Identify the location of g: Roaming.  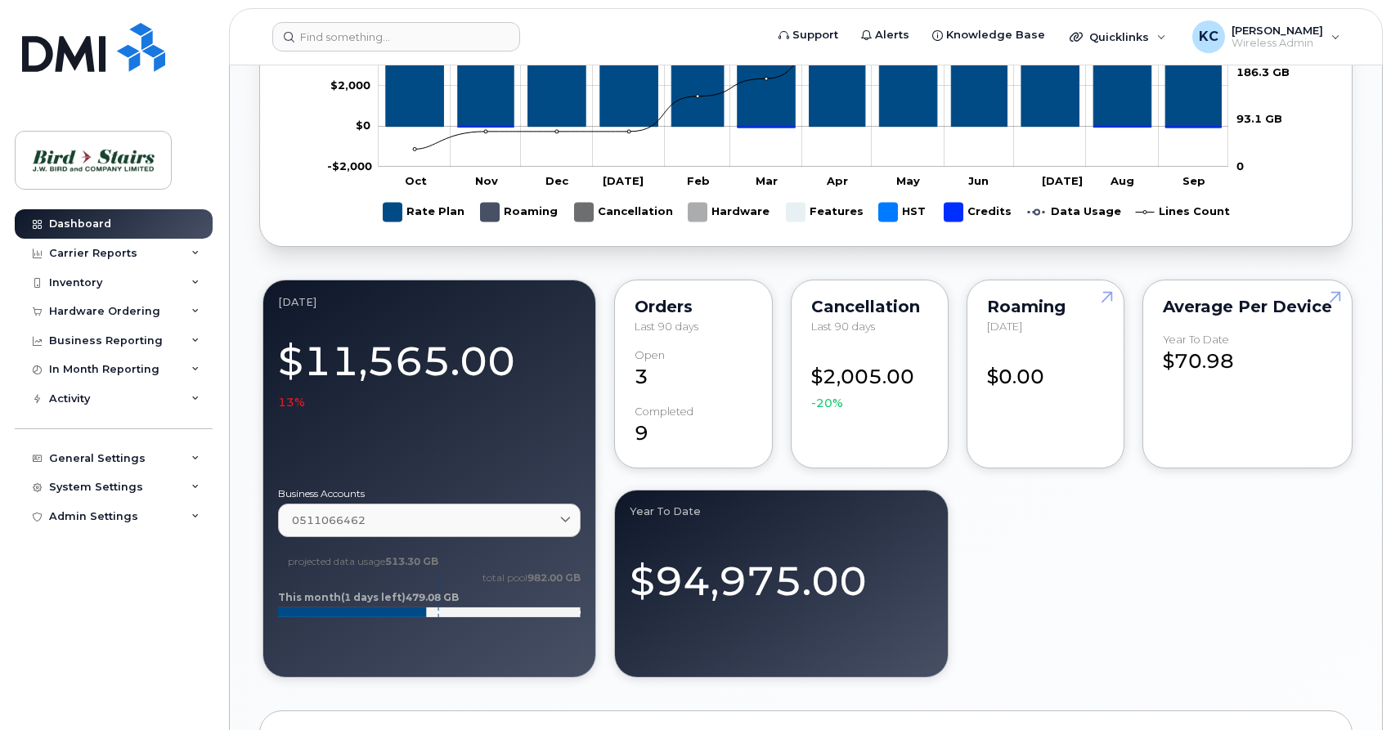
(519, 212).